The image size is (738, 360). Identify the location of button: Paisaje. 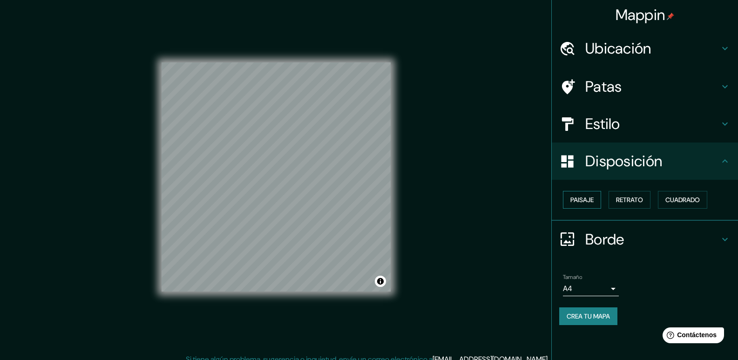
(582, 200).